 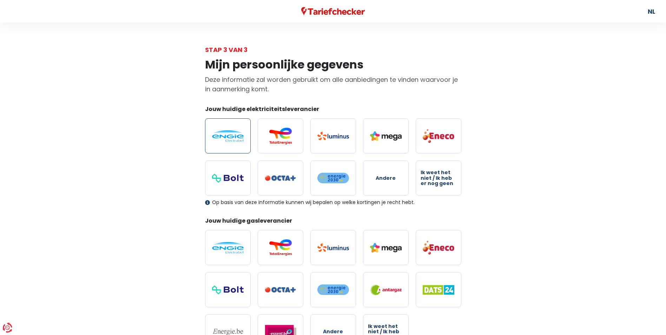 I want to click on img: Tariefchecker logo, so click(x=333, y=11).